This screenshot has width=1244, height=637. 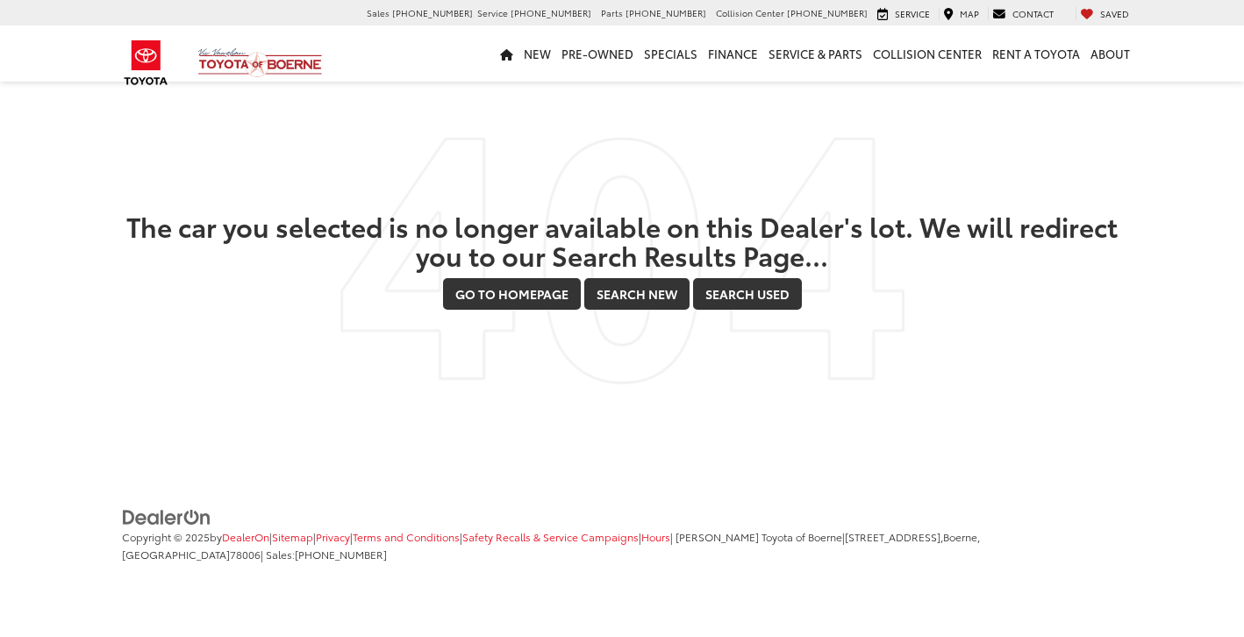 What do you see at coordinates (506, 54) in the screenshot?
I see `a: Home` at bounding box center [506, 54].